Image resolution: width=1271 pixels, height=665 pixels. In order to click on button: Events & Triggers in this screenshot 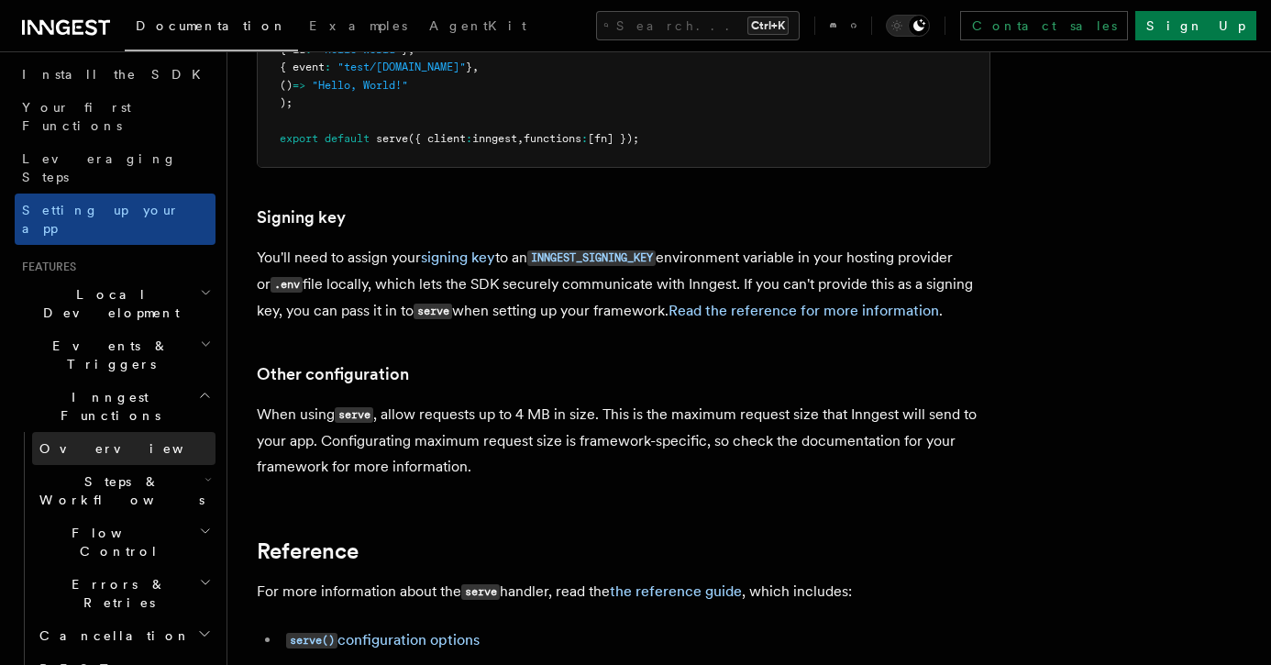, I will do `click(115, 355)`.